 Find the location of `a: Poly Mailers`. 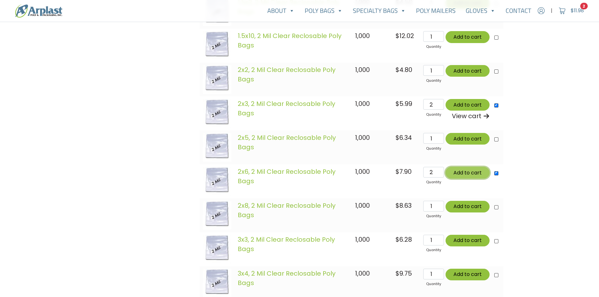

a: Poly Mailers is located at coordinates (436, 11).